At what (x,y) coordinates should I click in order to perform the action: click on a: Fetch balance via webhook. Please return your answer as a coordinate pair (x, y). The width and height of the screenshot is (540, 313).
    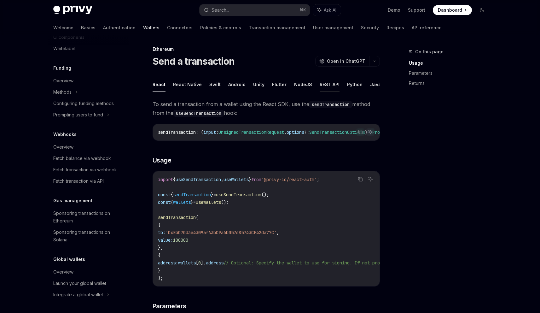
    Looking at the image, I should click on (89, 158).